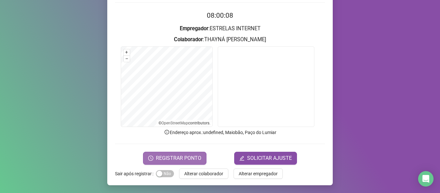 The height and width of the screenshot is (193, 440). I want to click on h3: : ESTRELAS INTERNET, so click(220, 29).